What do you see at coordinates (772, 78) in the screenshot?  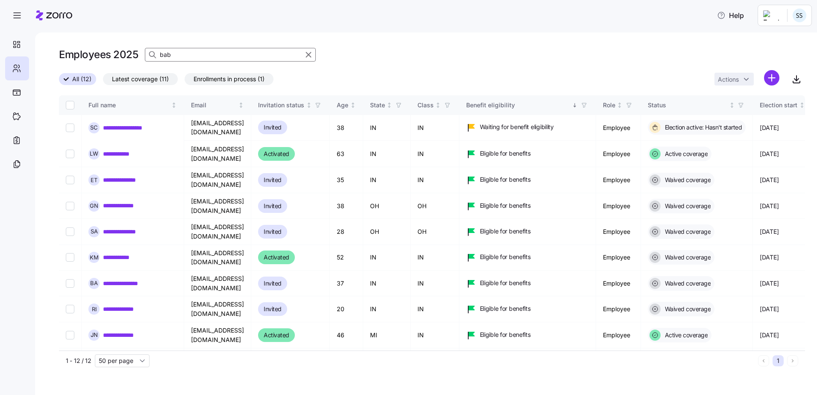 I see `svg: add icon` at bounding box center [772, 78].